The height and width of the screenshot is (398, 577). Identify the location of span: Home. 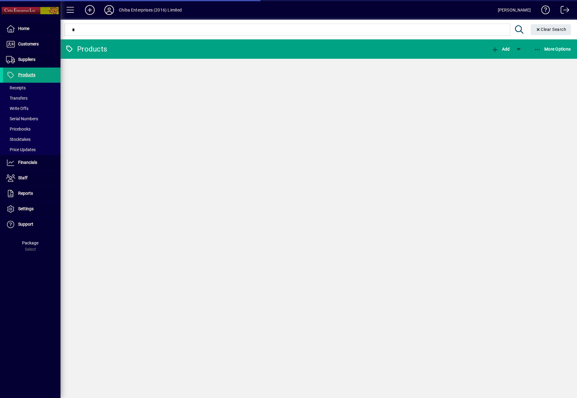
(24, 28).